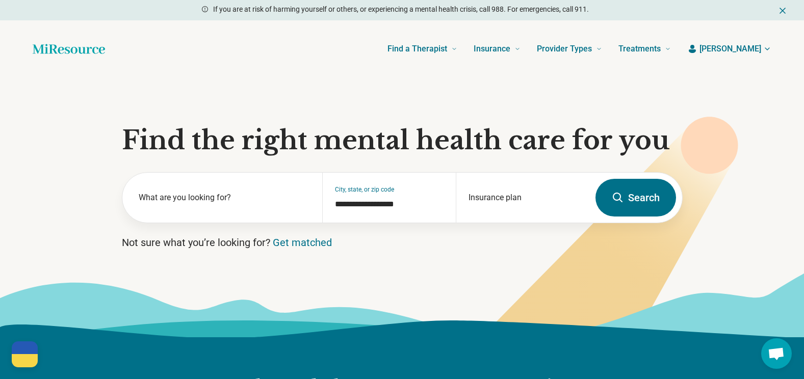 Image resolution: width=804 pixels, height=379 pixels. Describe the element at coordinates (492, 49) in the screenshot. I see `span: Insurance` at that location.